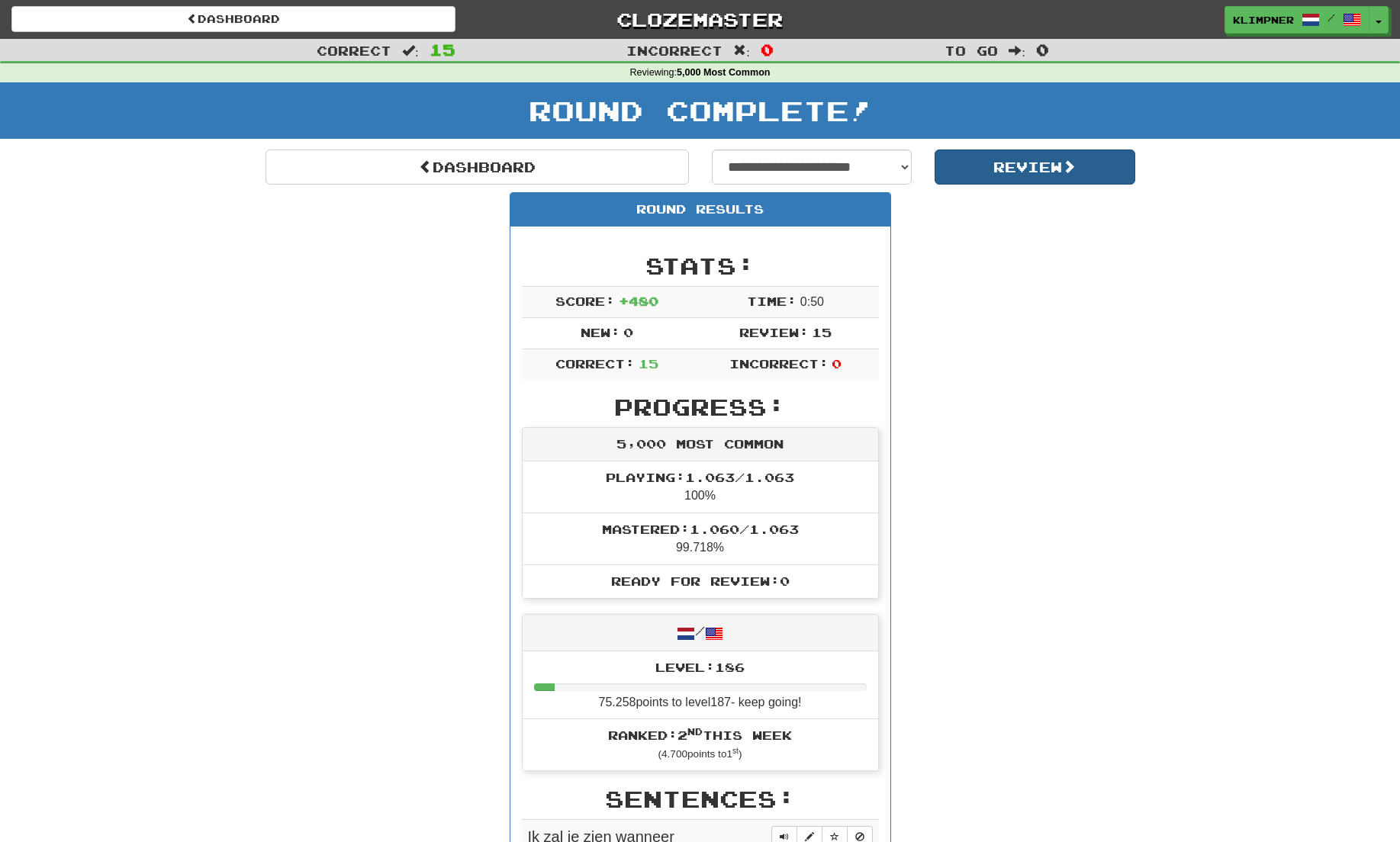 This screenshot has height=842, width=1400. What do you see at coordinates (1264, 20) in the screenshot?
I see `span: klimpner` at bounding box center [1264, 20].